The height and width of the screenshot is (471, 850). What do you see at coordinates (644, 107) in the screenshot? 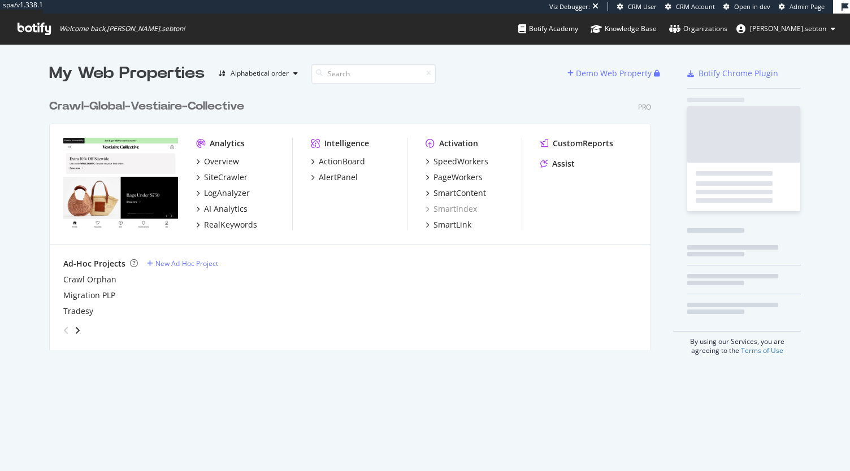
I see `div: Pro` at bounding box center [644, 107].